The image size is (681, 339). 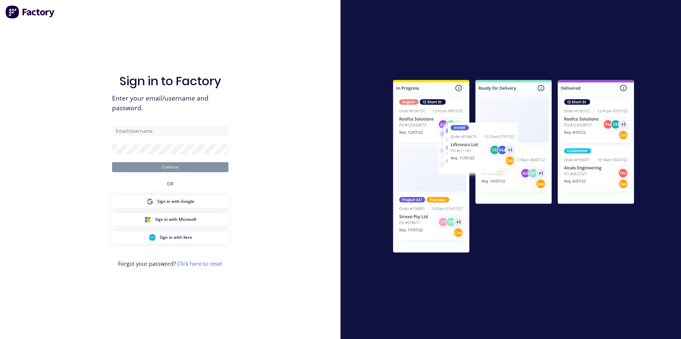 What do you see at coordinates (176, 237) in the screenshot?
I see `span: Sign in with Xero` at bounding box center [176, 237].